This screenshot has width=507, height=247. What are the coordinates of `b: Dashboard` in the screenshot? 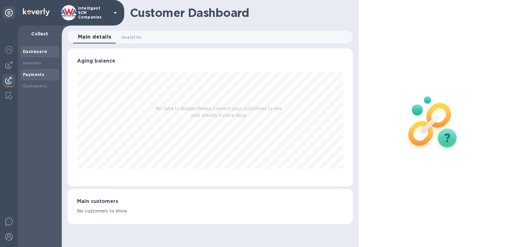 It's located at (35, 51).